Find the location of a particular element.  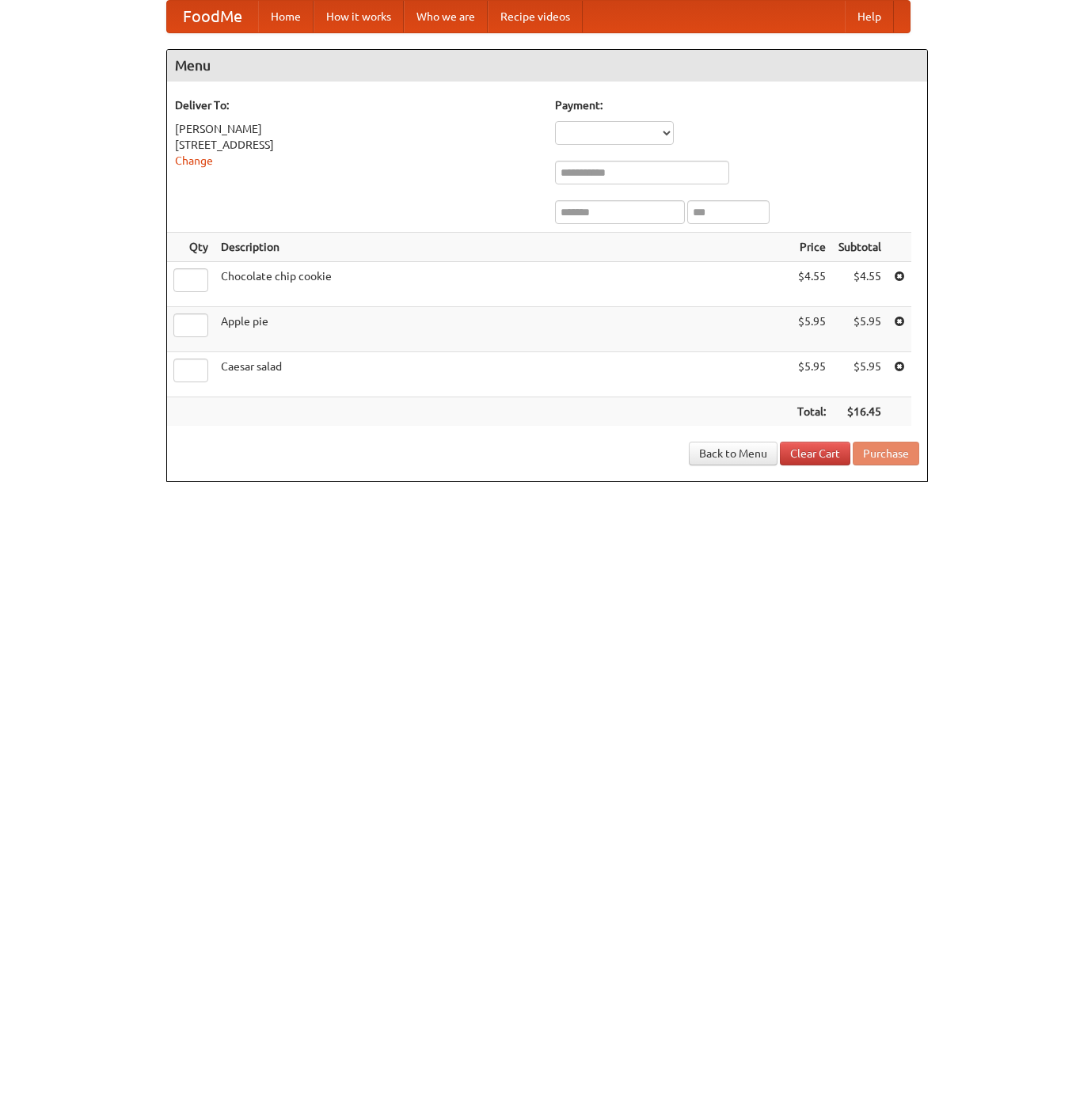

a: Help is located at coordinates (870, 17).